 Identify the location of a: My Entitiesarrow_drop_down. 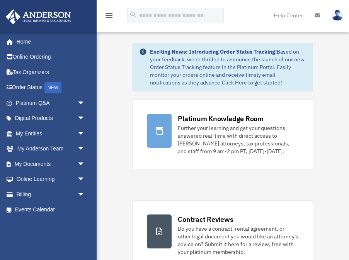
(51, 134).